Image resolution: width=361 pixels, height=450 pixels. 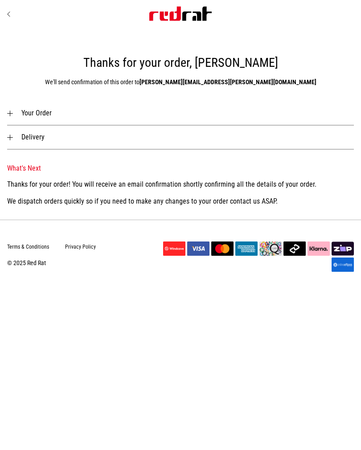 I want to click on img: Visa, so click(x=198, y=249).